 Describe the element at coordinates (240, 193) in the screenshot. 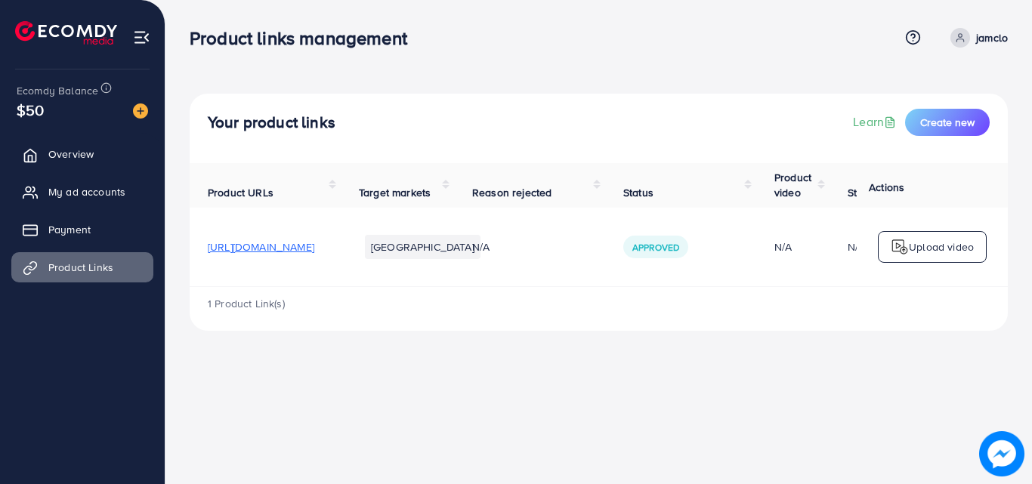

I see `span: Product URLs` at that location.